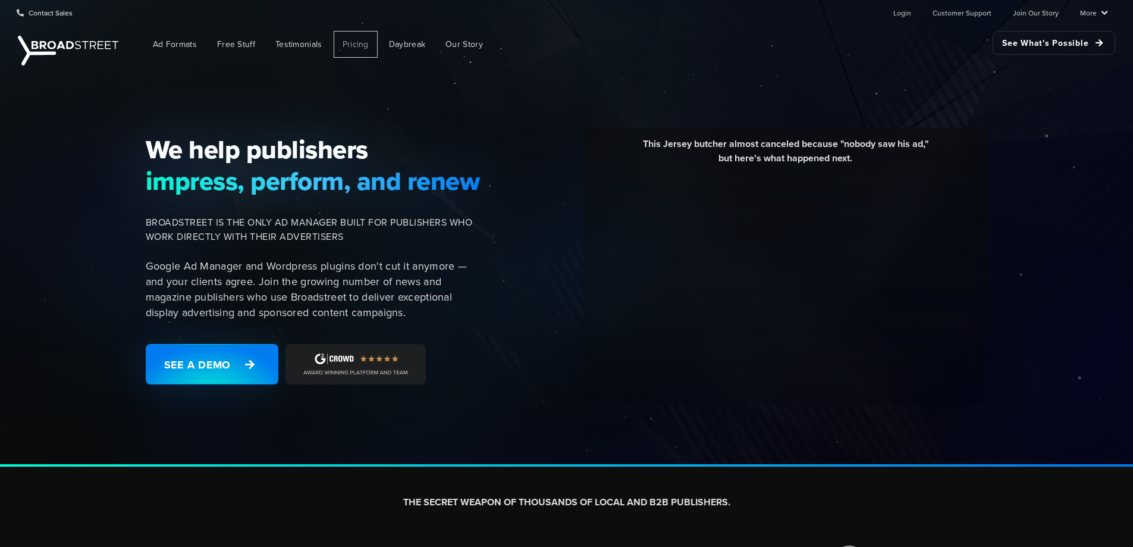 Image resolution: width=1133 pixels, height=547 pixels. What do you see at coordinates (356, 44) in the screenshot?
I see `span: Pricing` at bounding box center [356, 44].